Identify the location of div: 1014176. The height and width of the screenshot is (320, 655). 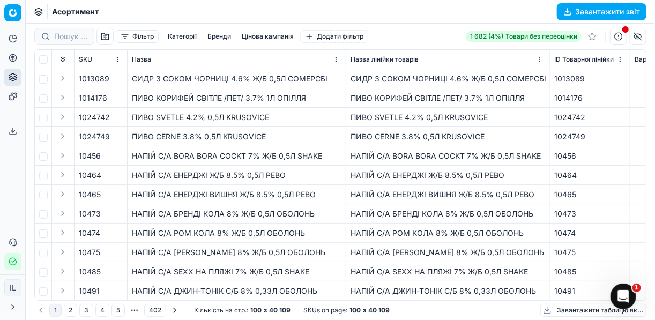
(590, 98).